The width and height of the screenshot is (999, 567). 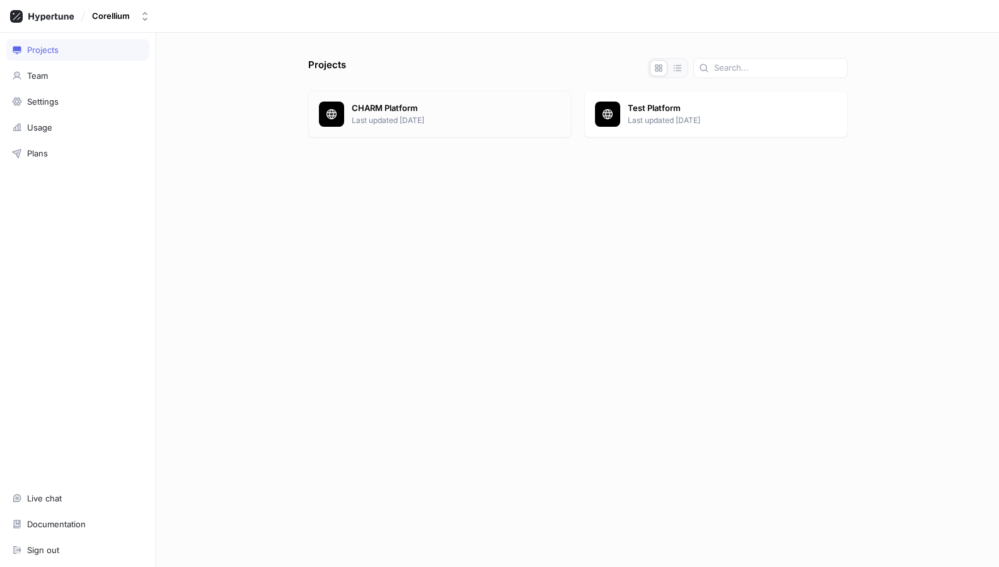 I want to click on p: Test Platform, so click(x=732, y=108).